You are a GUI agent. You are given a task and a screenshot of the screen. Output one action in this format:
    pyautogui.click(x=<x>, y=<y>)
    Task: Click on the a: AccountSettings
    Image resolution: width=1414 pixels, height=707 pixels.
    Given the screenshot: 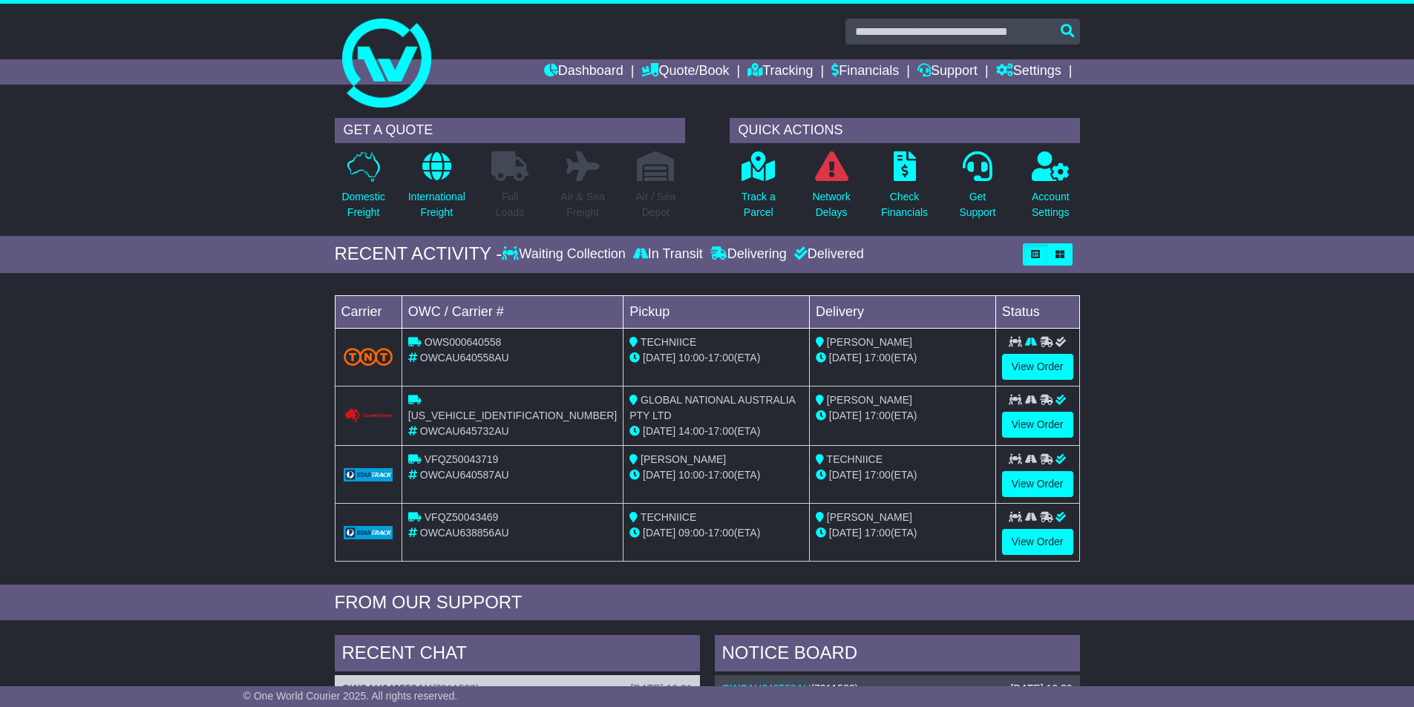 What is the action you would take?
    pyautogui.click(x=1050, y=189)
    